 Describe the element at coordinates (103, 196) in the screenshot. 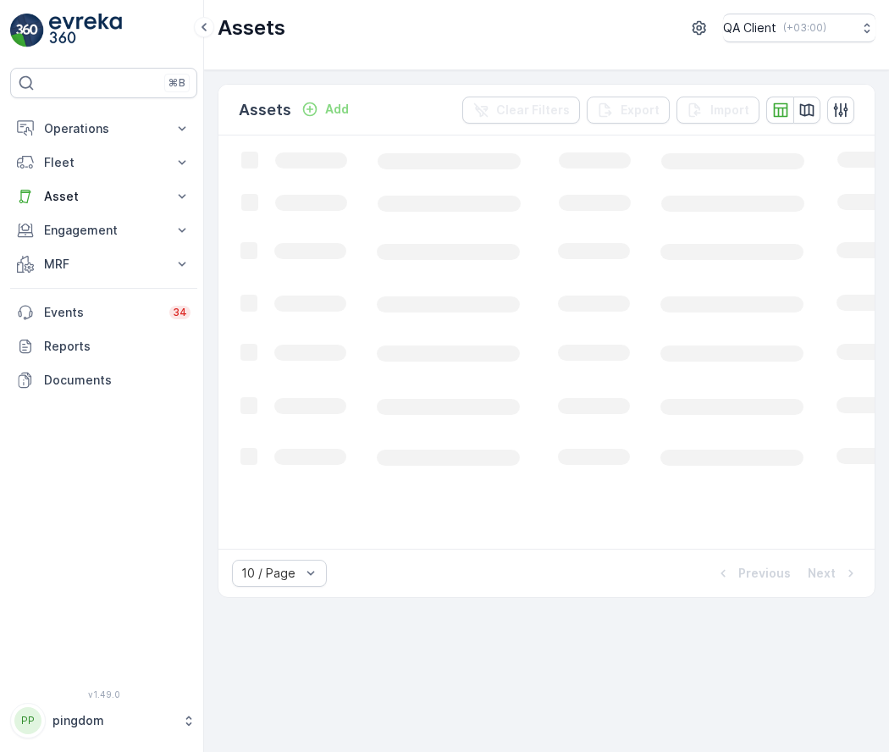

I see `p: Asset` at that location.